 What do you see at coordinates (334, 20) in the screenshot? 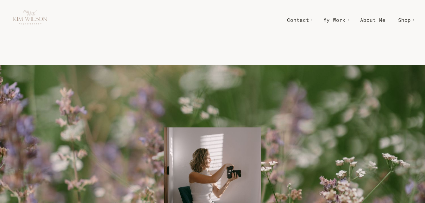
I see `span: My Work` at bounding box center [334, 20].